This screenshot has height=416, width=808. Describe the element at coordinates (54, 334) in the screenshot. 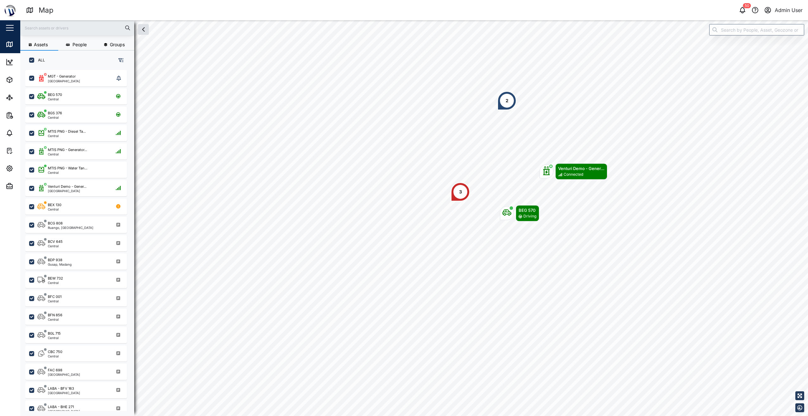

I see `div: BGL 715` at that location.